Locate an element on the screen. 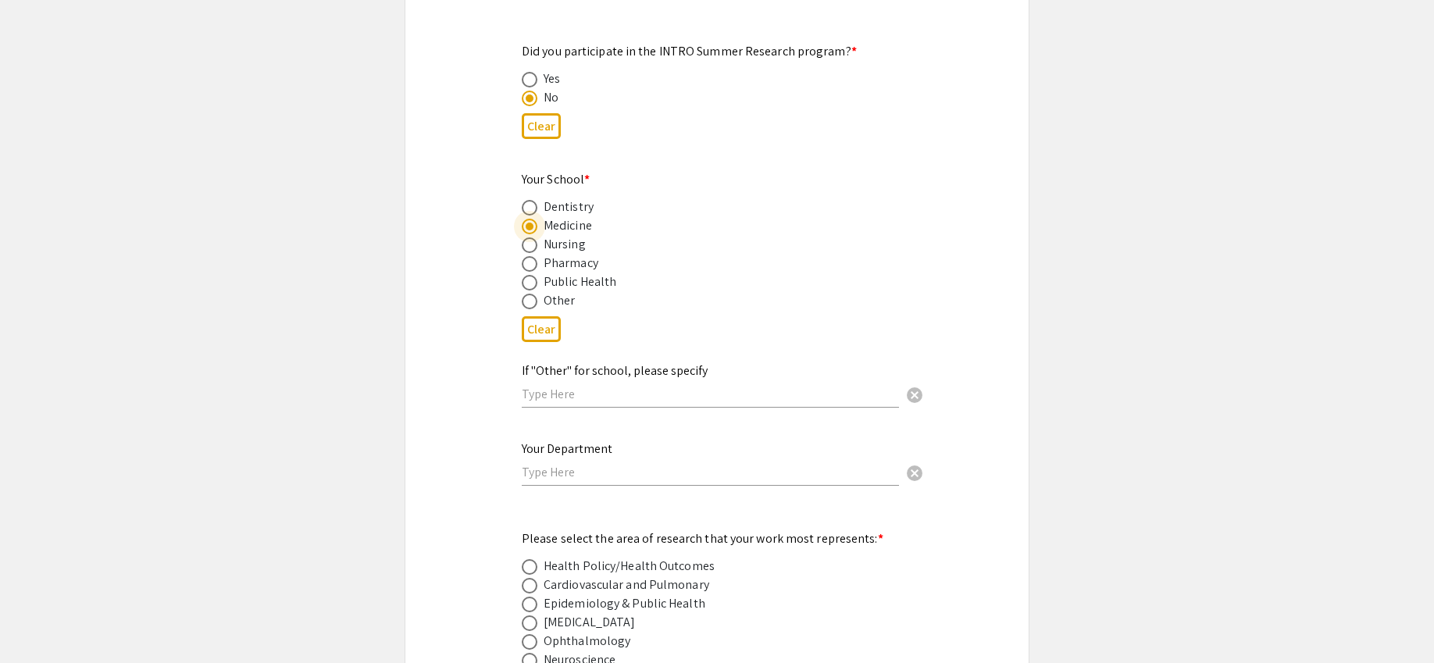 The image size is (1434, 663). div: Cardiovascular and Pulmonary is located at coordinates (626, 585).